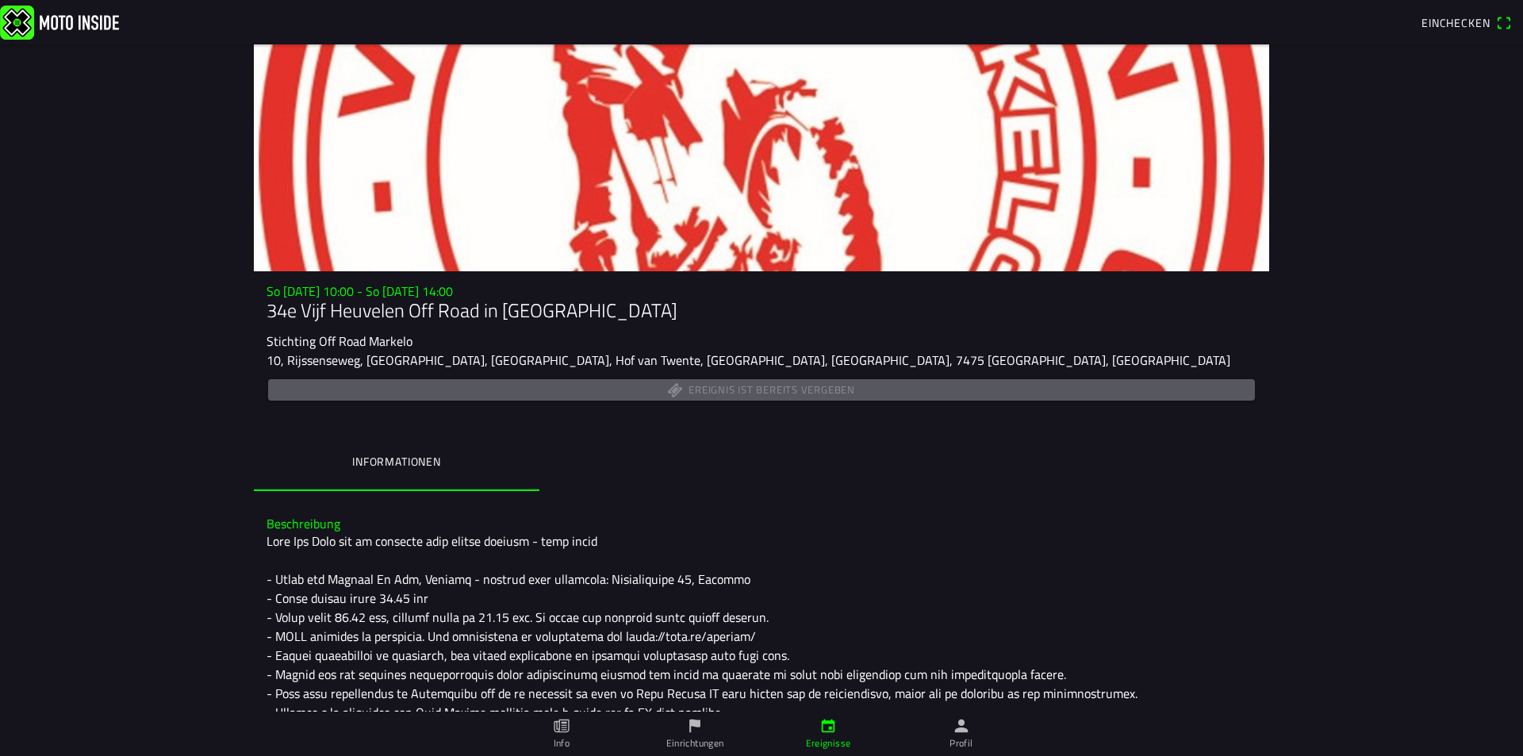 The width and height of the screenshot is (1523, 756). I want to click on ion-label: Info, so click(562, 743).